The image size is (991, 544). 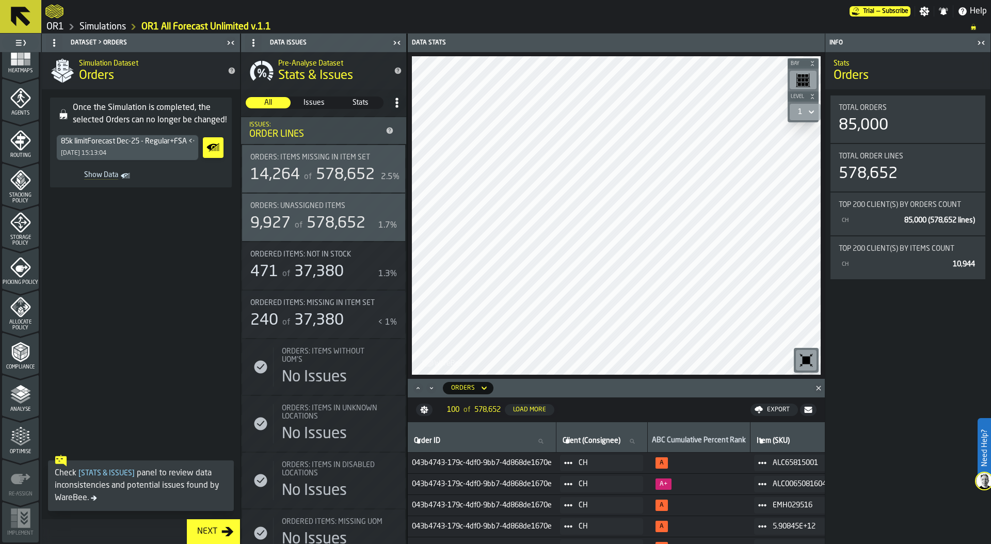 I want to click on span: Re-assign, so click(x=20, y=494).